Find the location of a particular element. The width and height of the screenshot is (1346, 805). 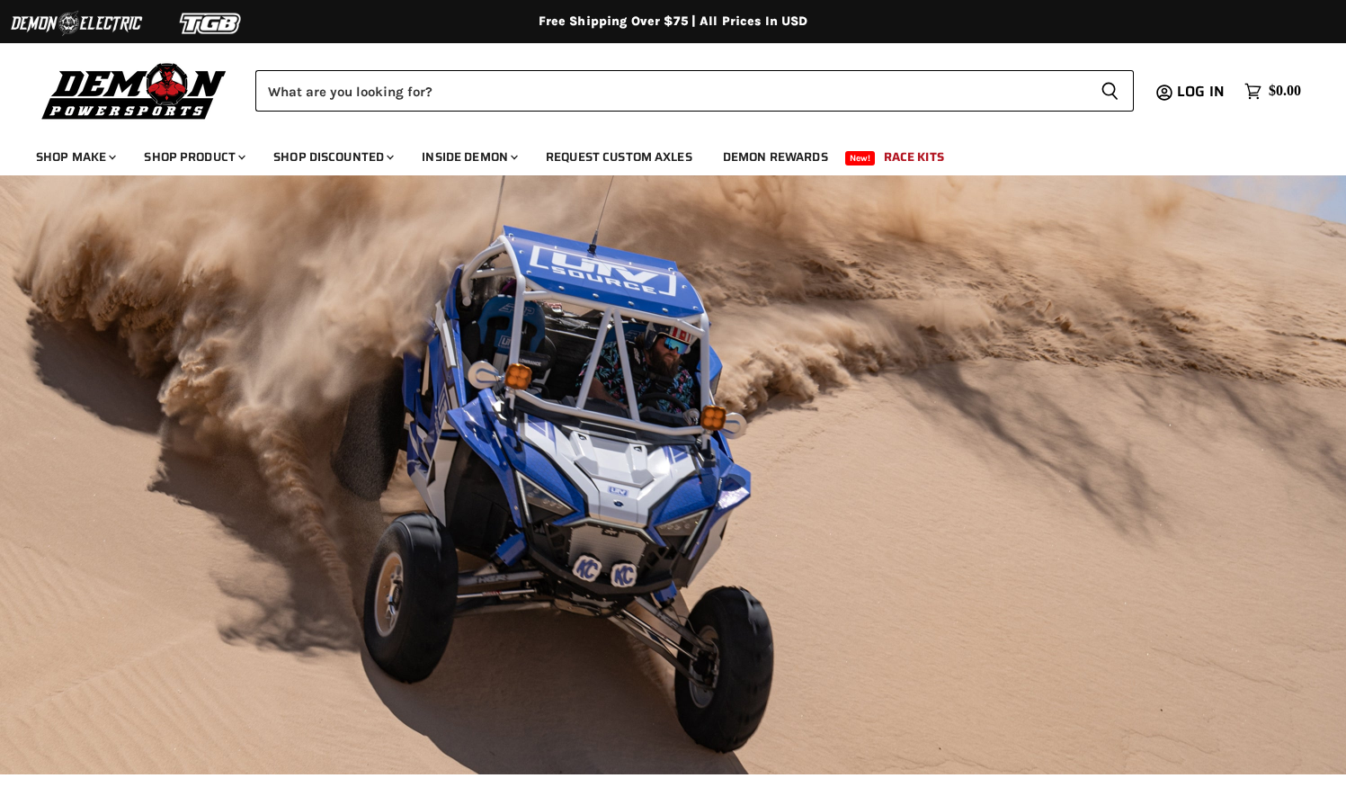

input: Search is located at coordinates (671, 91).